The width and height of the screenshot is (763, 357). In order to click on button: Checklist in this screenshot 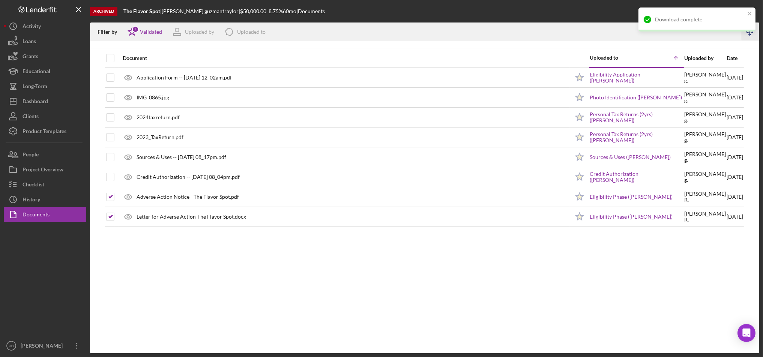, I will do `click(45, 185)`.